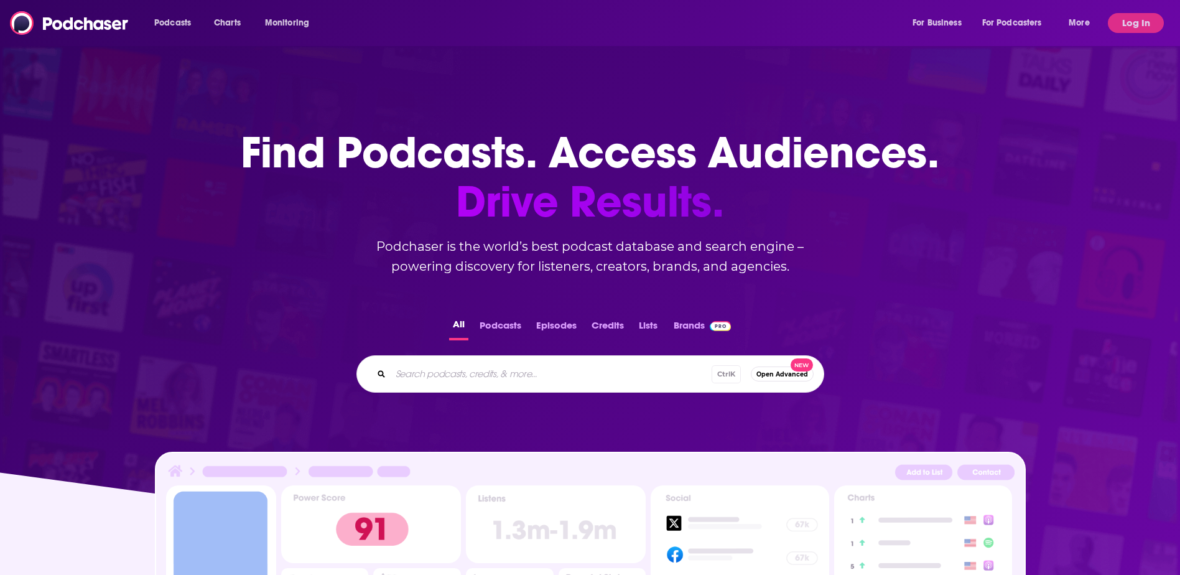  What do you see at coordinates (590, 201) in the screenshot?
I see `span: Drive Results.` at bounding box center [590, 201].